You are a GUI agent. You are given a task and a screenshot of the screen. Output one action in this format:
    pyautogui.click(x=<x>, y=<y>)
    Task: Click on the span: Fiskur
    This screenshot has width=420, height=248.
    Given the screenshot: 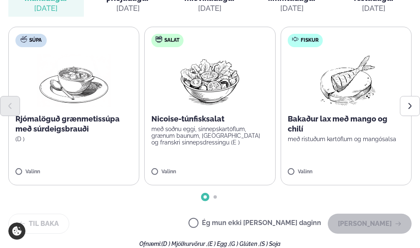 What is the action you would take?
    pyautogui.click(x=310, y=40)
    